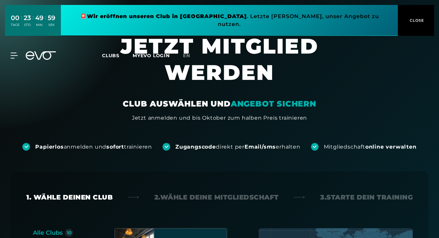  Describe the element at coordinates (39, 18) in the screenshot. I see `div: 49` at that location.